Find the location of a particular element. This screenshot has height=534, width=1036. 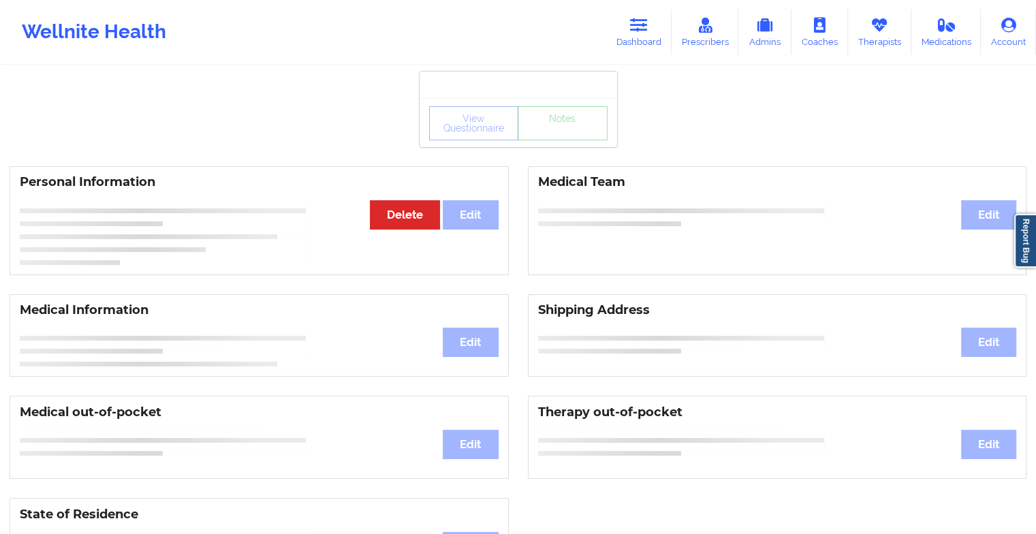

a: Admins is located at coordinates (765, 32).